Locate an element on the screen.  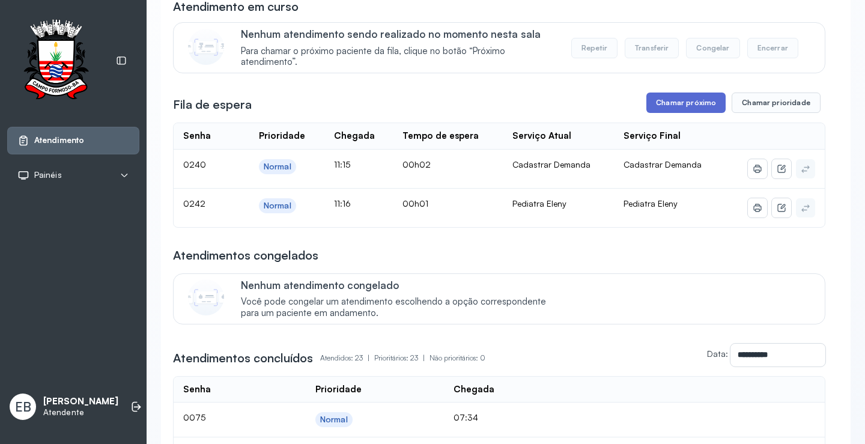
p: Nenhum atendimento congelado is located at coordinates (399, 285).